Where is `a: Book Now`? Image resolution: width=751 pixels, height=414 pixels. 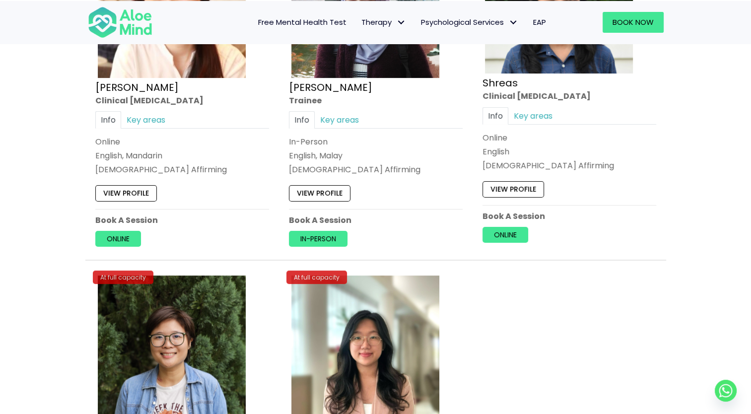
a: Book Now is located at coordinates (633, 22).